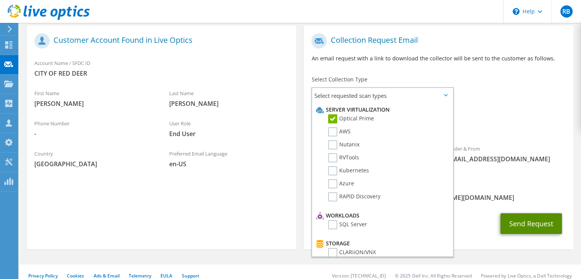 The height and width of the screenshot is (279, 581). What do you see at coordinates (516, 11) in the screenshot?
I see `svg: \n` at bounding box center [516, 11].